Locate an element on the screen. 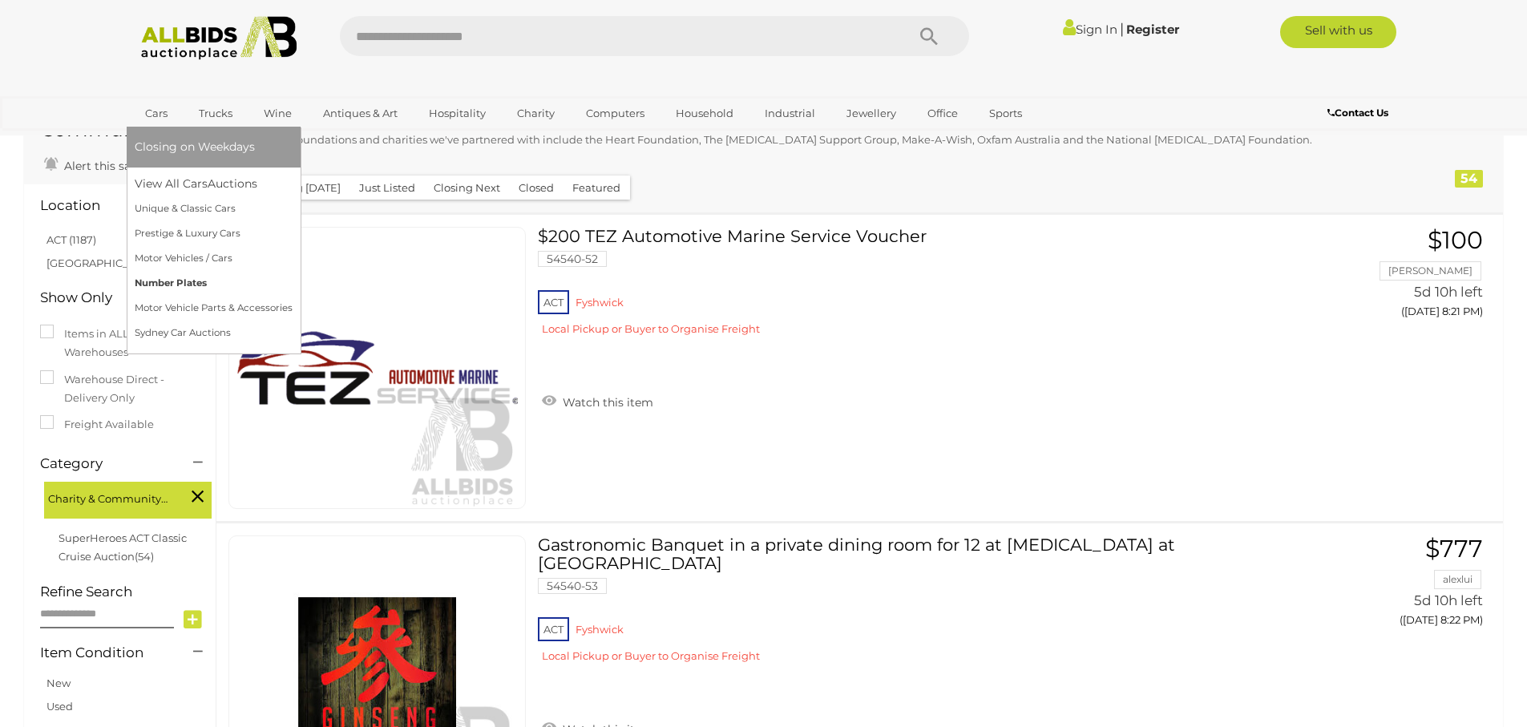  button: Closing Next is located at coordinates (467, 188).